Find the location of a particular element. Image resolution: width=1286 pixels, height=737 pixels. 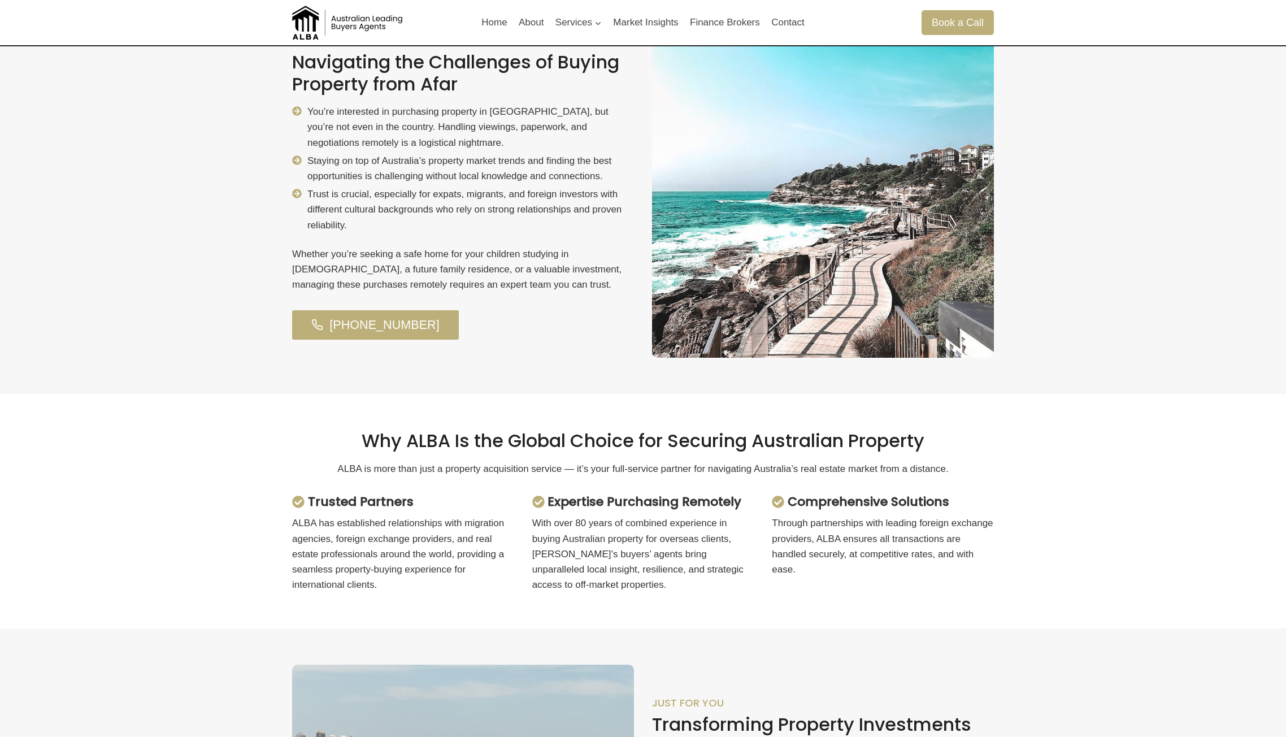

img: A picturesque coastal pathway along Bondi Beach, capturing the vibrant sea and sky. is located at coordinates (823, 186).